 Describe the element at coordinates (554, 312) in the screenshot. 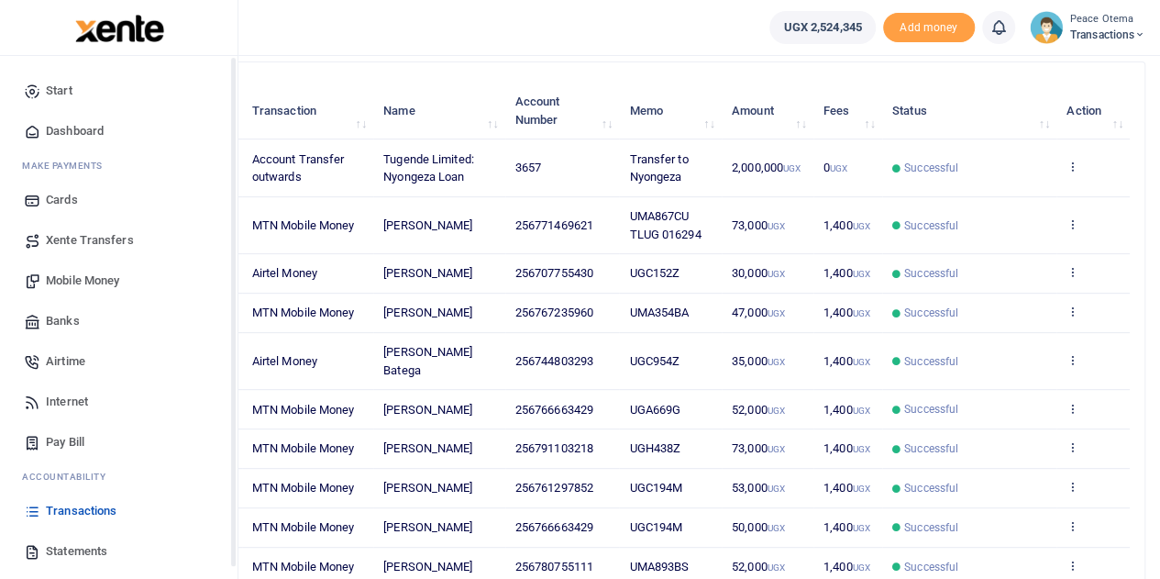

I see `span: 256767235960` at that location.